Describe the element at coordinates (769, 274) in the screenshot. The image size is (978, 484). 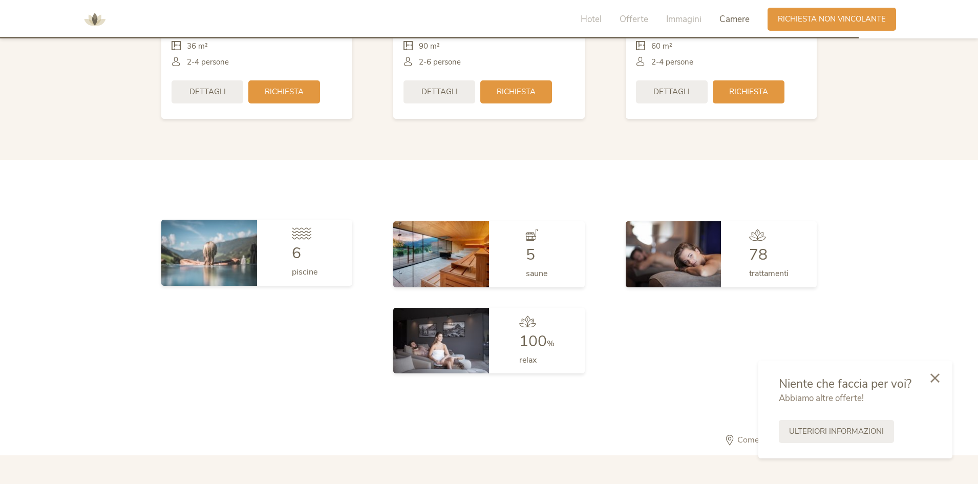
I see `span: trattamenti` at that location.